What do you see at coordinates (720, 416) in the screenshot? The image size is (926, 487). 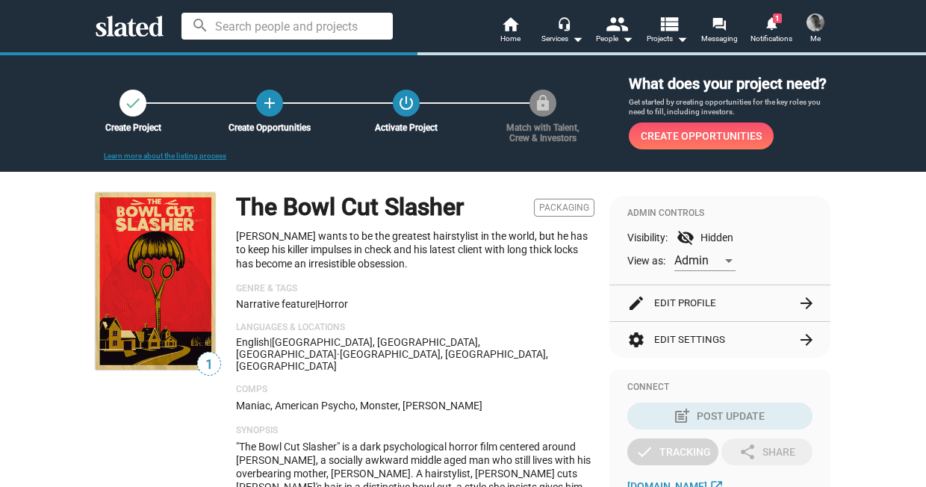 I see `div: Post Update` at bounding box center [720, 416].